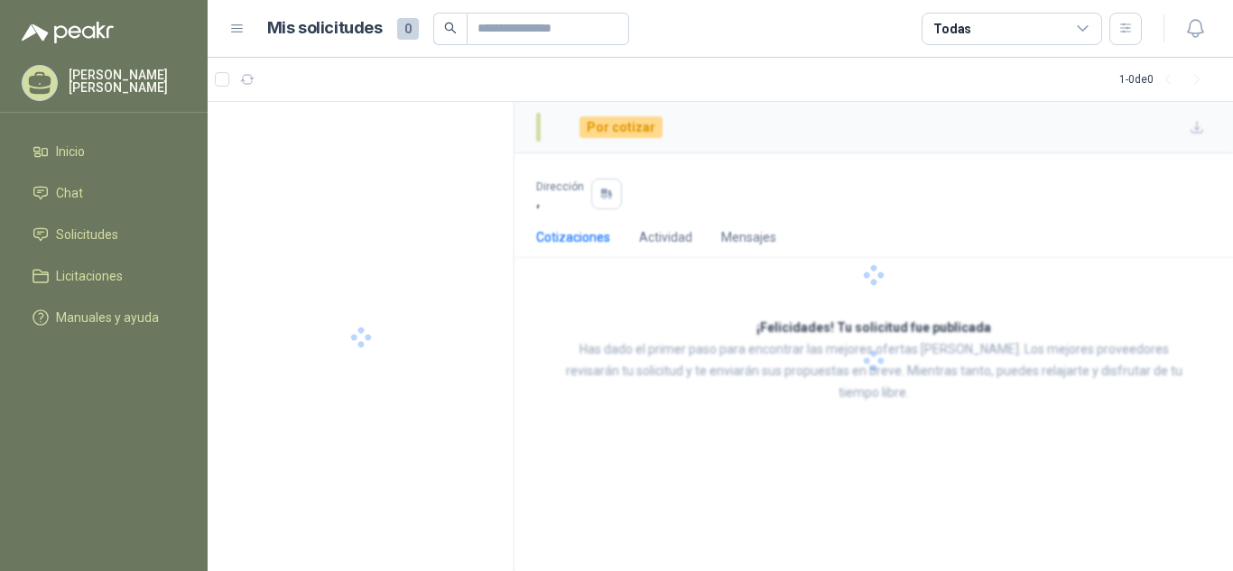 The width and height of the screenshot is (1233, 571). What do you see at coordinates (69, 193) in the screenshot?
I see `span: Chat` at bounding box center [69, 193].